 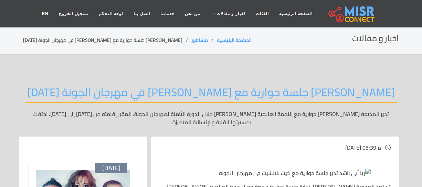 I want to click on img: main.misr_connect, so click(x=351, y=14).